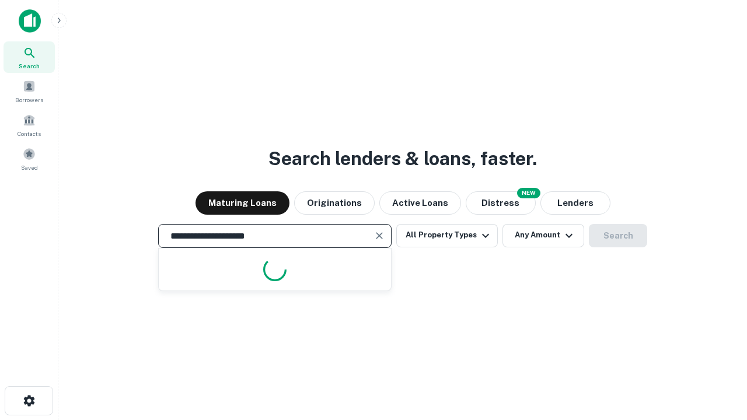 This screenshot has width=747, height=420. Describe the element at coordinates (29, 57) in the screenshot. I see `a: Search` at that location.